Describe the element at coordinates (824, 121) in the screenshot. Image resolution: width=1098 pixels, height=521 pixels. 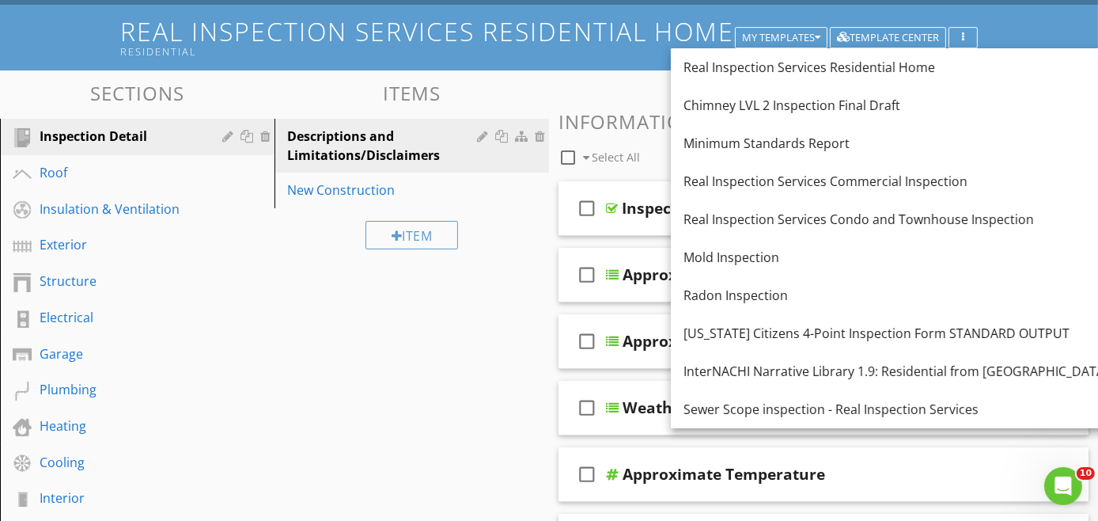
I see `h3: Informational` at that location.